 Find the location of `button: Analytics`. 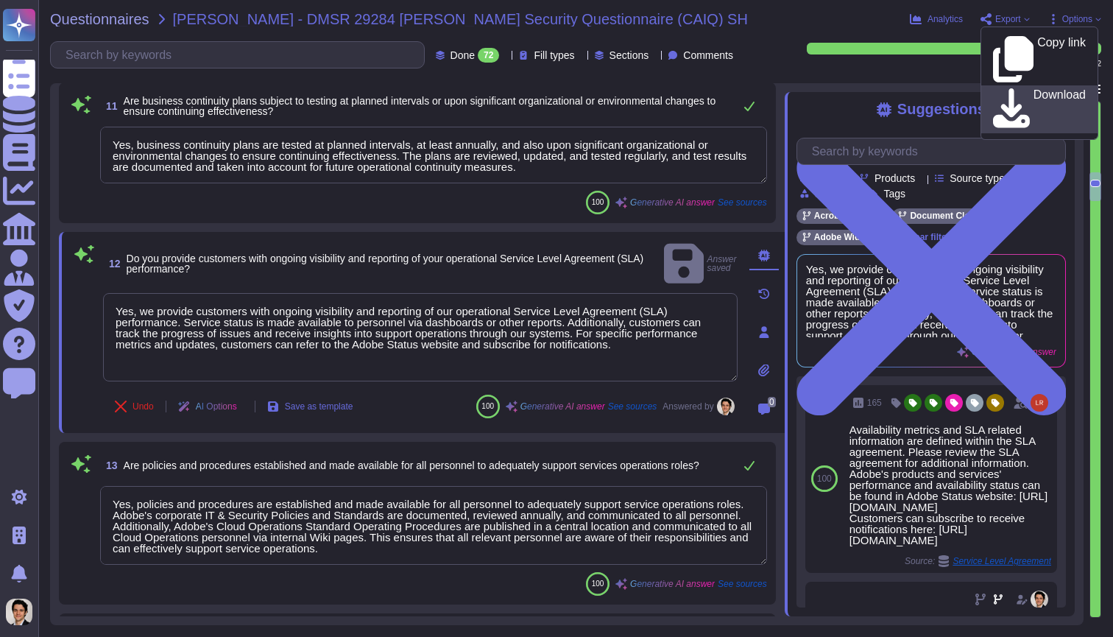

button: Analytics is located at coordinates (936, 19).